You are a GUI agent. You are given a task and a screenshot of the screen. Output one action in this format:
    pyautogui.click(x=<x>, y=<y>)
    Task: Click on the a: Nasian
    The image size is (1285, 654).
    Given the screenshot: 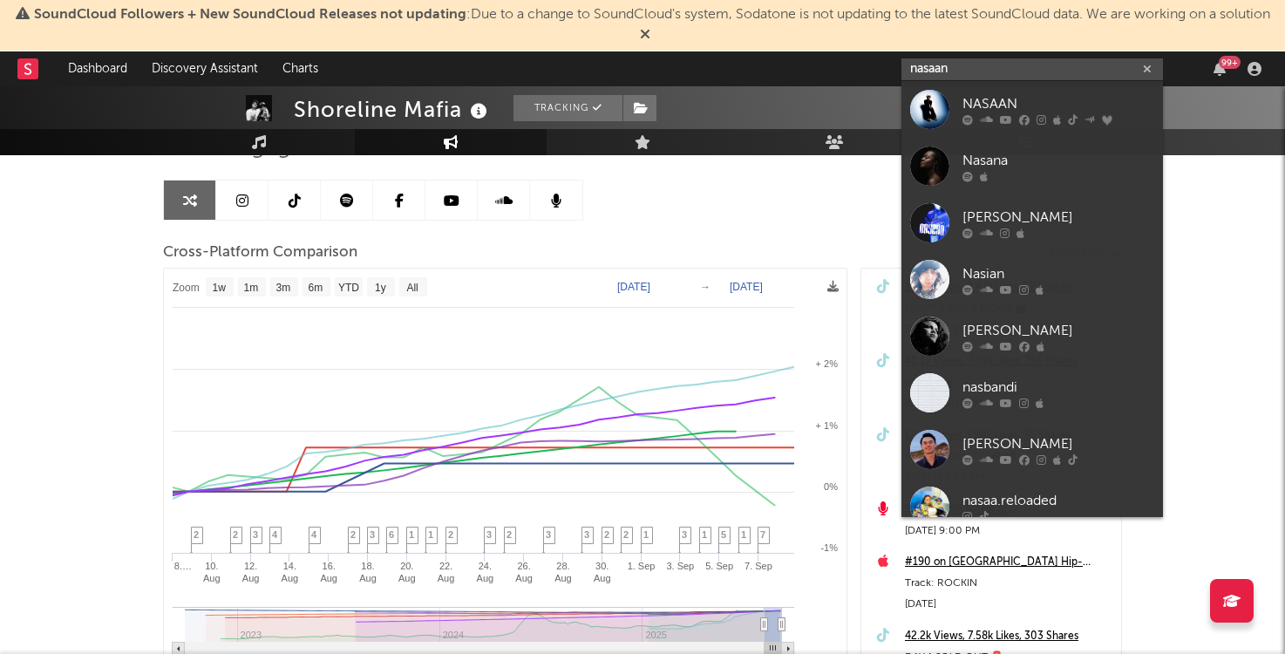 What is the action you would take?
    pyautogui.click(x=1032, y=279)
    